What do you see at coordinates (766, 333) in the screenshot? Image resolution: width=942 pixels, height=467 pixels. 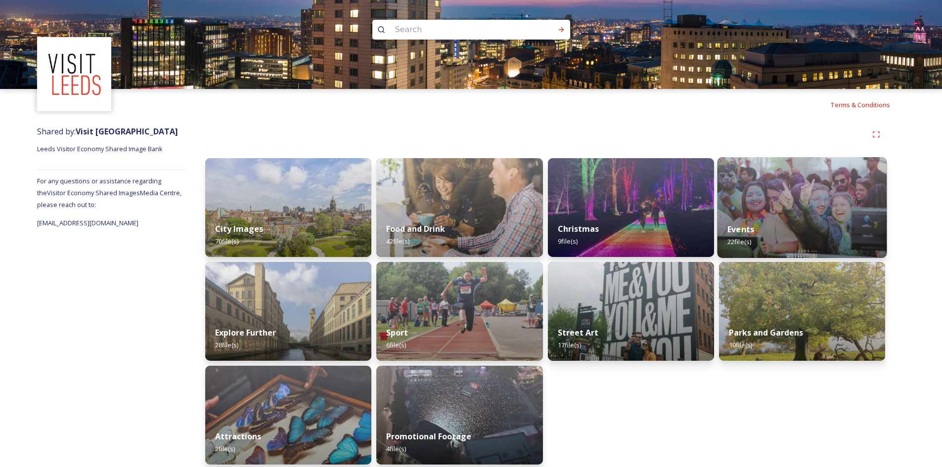 I see `strong: Parks and Gardens` at bounding box center [766, 333].